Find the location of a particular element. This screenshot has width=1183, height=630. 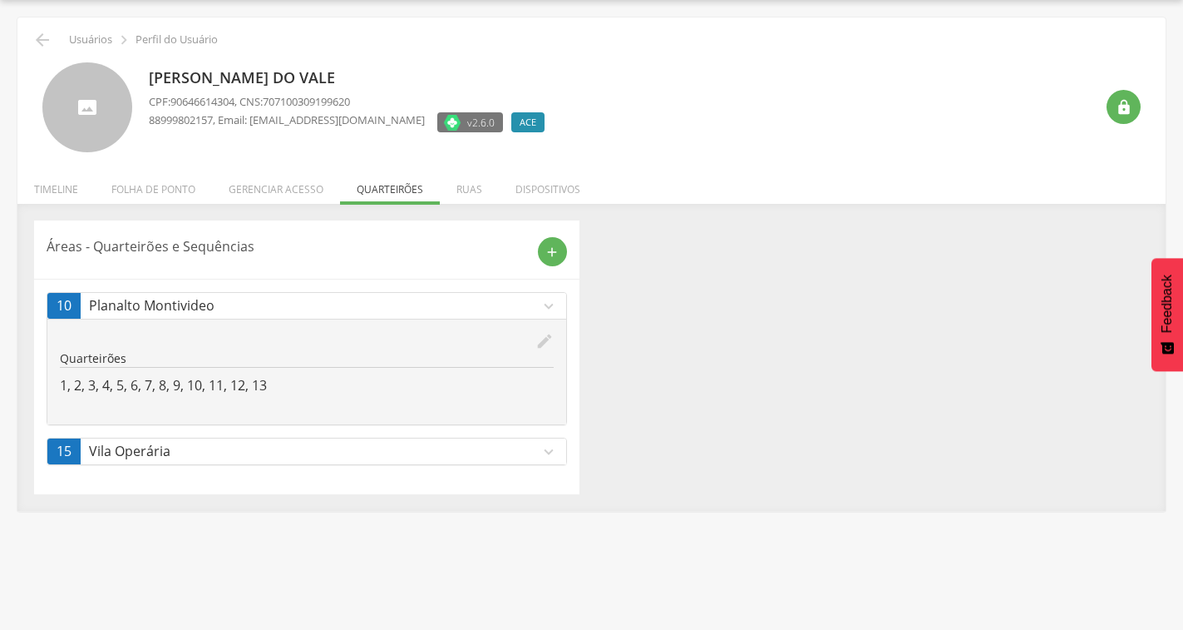

span: 10 is located at coordinates (64, 305).